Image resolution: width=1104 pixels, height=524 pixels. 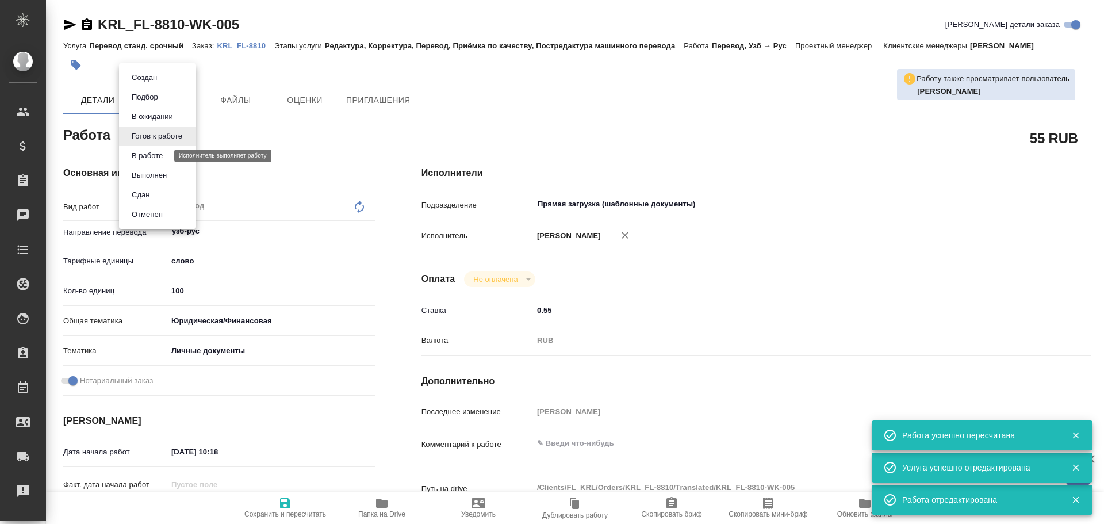 I want to click on div: Услуга успешно отредактирована, so click(x=978, y=467).